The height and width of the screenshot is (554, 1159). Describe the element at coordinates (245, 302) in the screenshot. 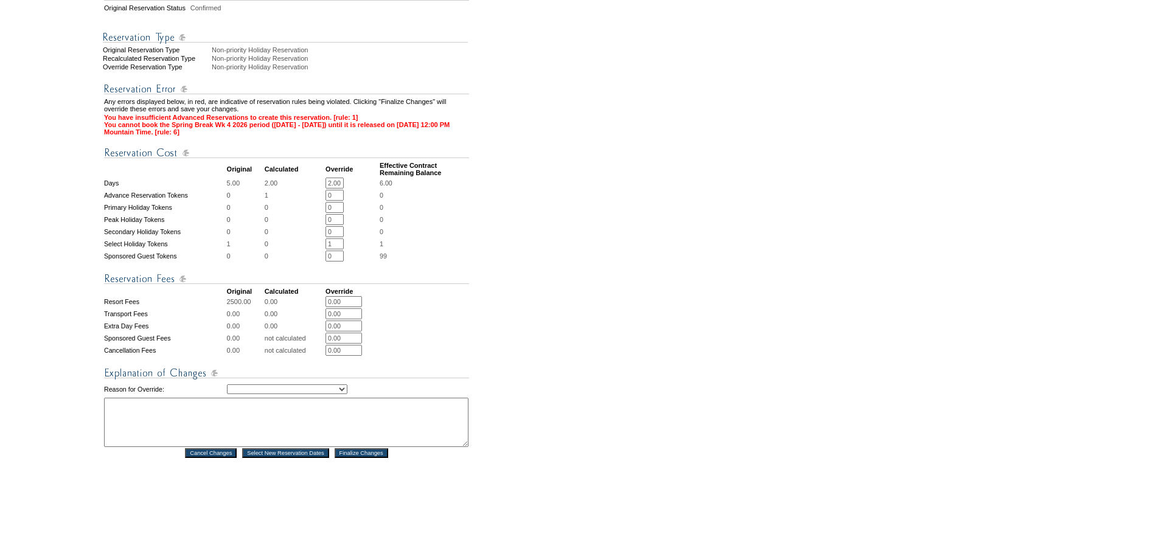

I see `td: 2500.00` at that location.